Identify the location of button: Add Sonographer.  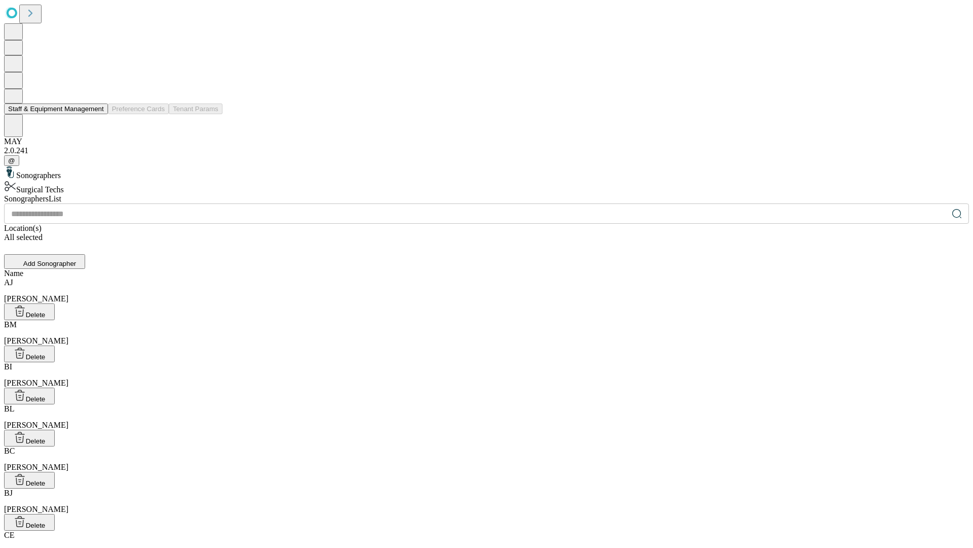
(45, 261).